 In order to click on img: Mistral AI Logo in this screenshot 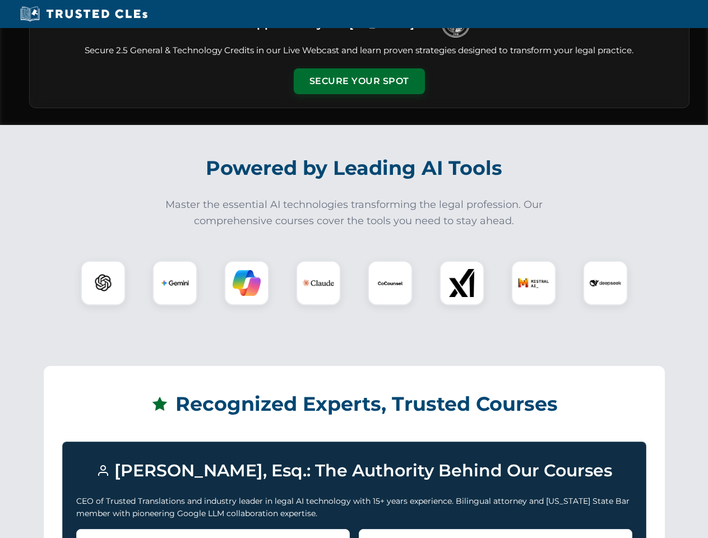, I will do `click(534, 283)`.